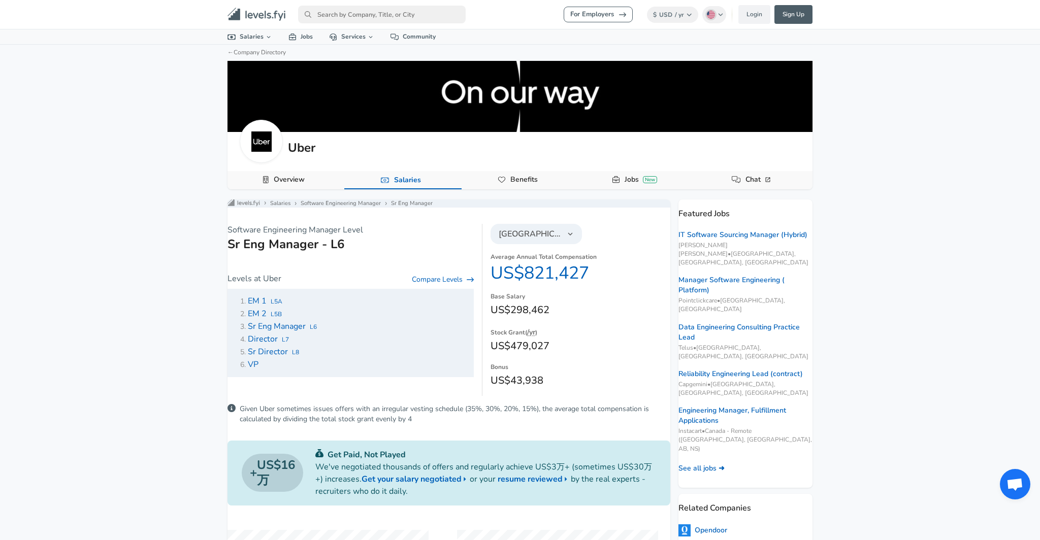 The image size is (1040, 540). What do you see at coordinates (581, 273) in the screenshot?
I see `dd: US$821,427` at bounding box center [581, 273].